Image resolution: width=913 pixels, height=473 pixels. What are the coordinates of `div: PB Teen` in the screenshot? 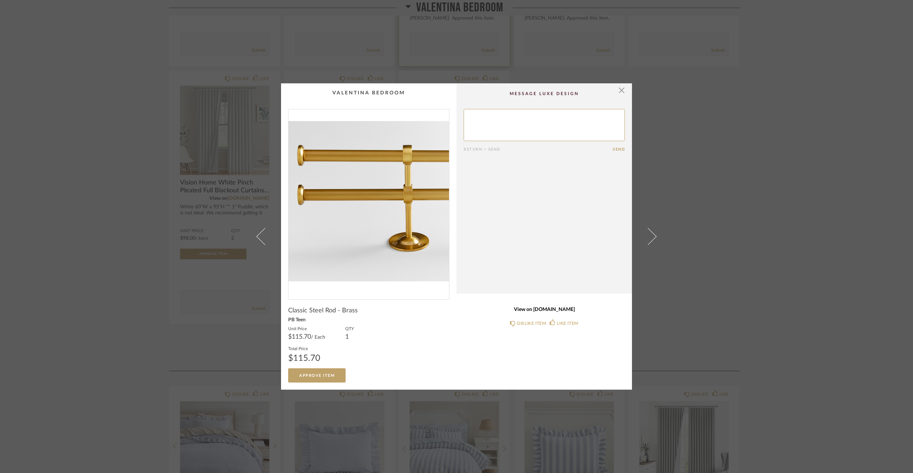 It's located at (369, 321).